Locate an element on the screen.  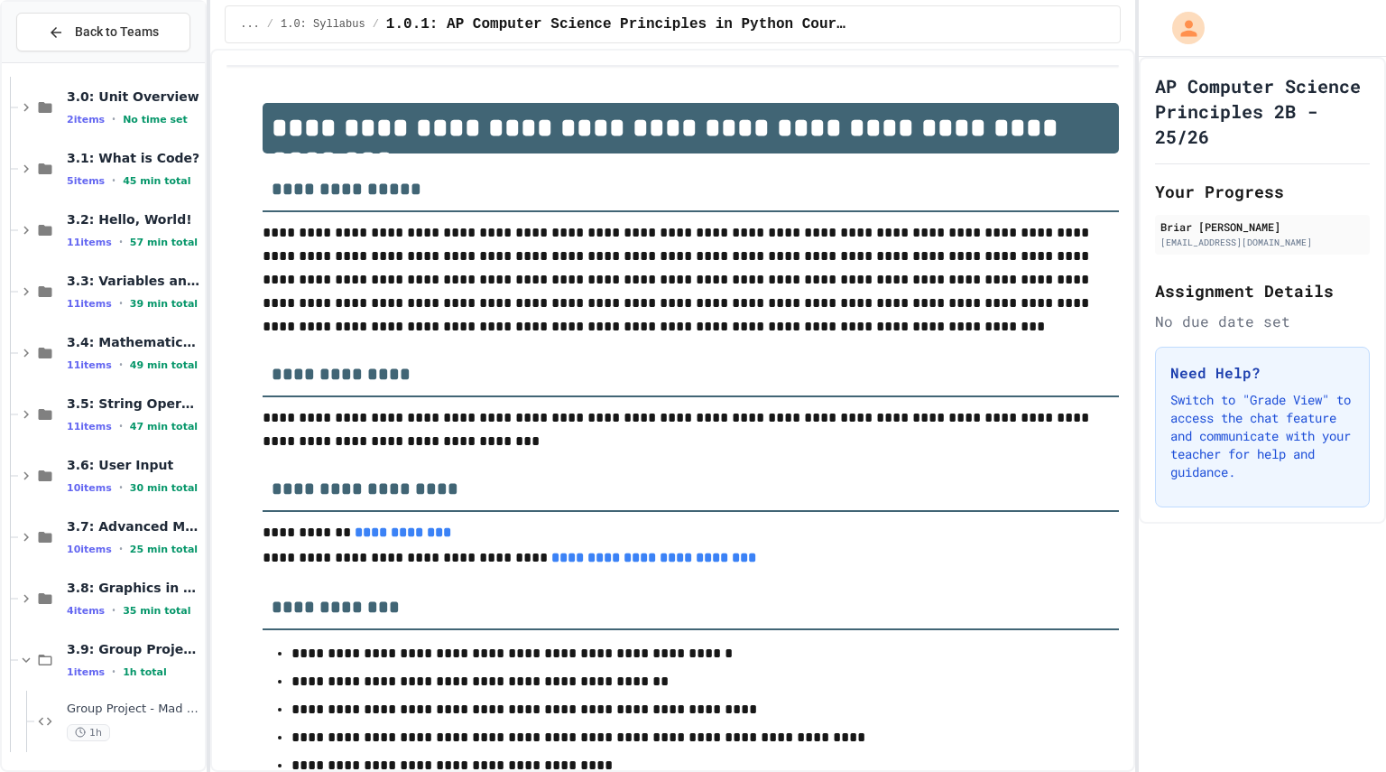
h3: Need Help? is located at coordinates (1263, 373).